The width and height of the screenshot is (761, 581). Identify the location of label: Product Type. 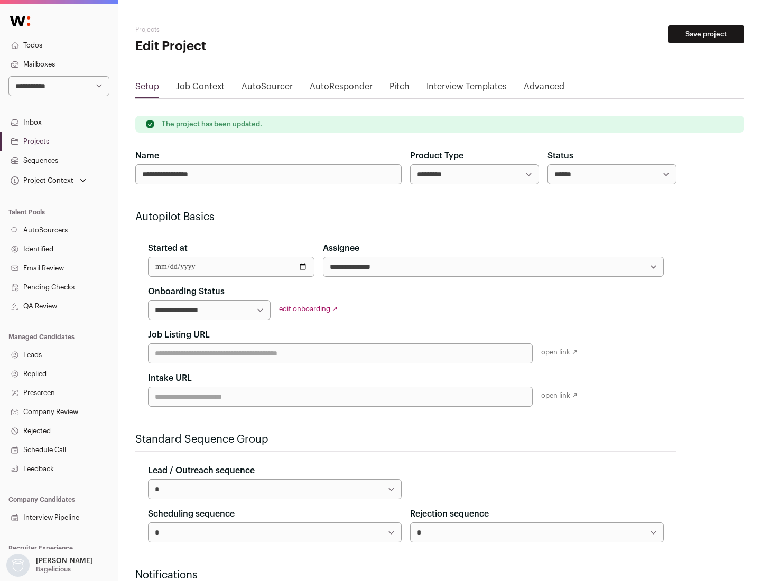
(437, 156).